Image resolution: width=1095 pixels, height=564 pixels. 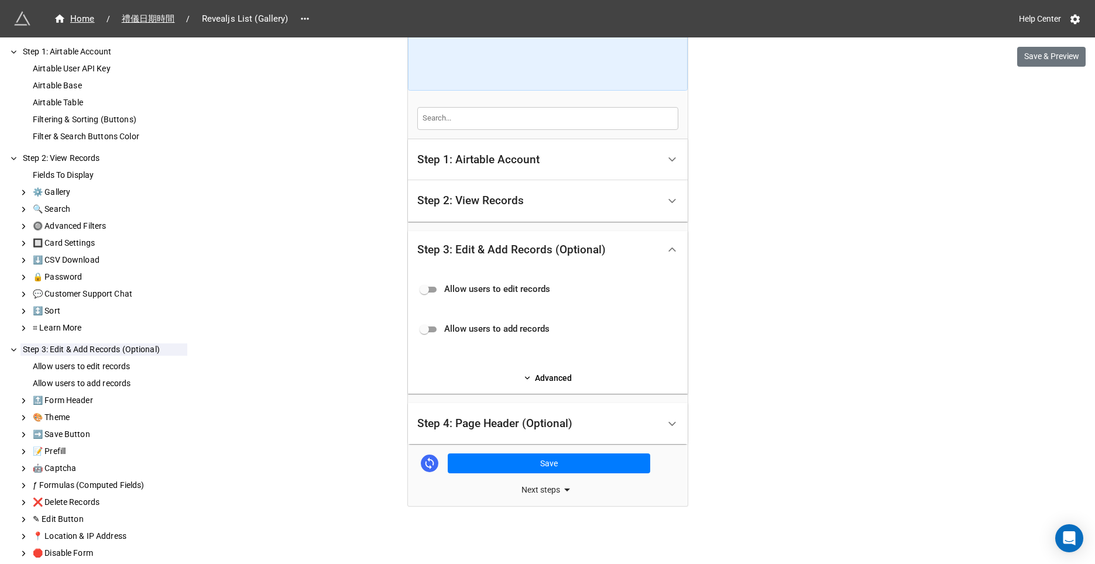 What do you see at coordinates (109, 468) in the screenshot?
I see `div: 🤖 Captcha` at bounding box center [109, 468].